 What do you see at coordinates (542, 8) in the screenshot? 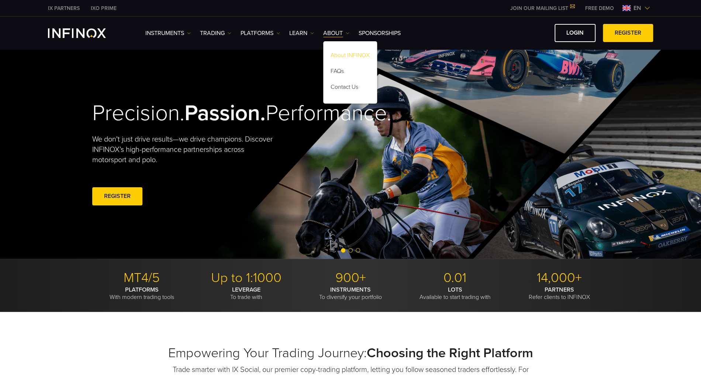
I see `a: JOIN OUR MAILING LIST` at bounding box center [542, 8].